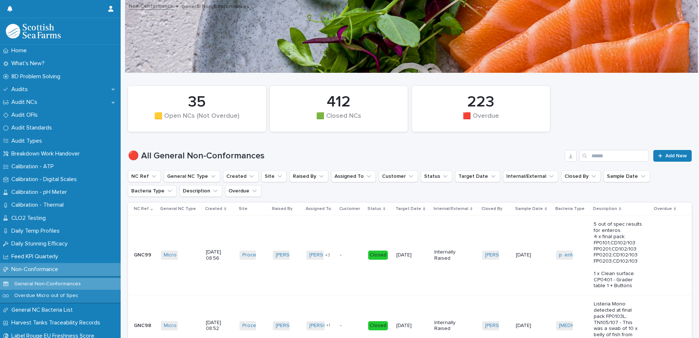 The width and height of the screenshot is (699, 338). I want to click on a: Non-Conformance, so click(151, 5).